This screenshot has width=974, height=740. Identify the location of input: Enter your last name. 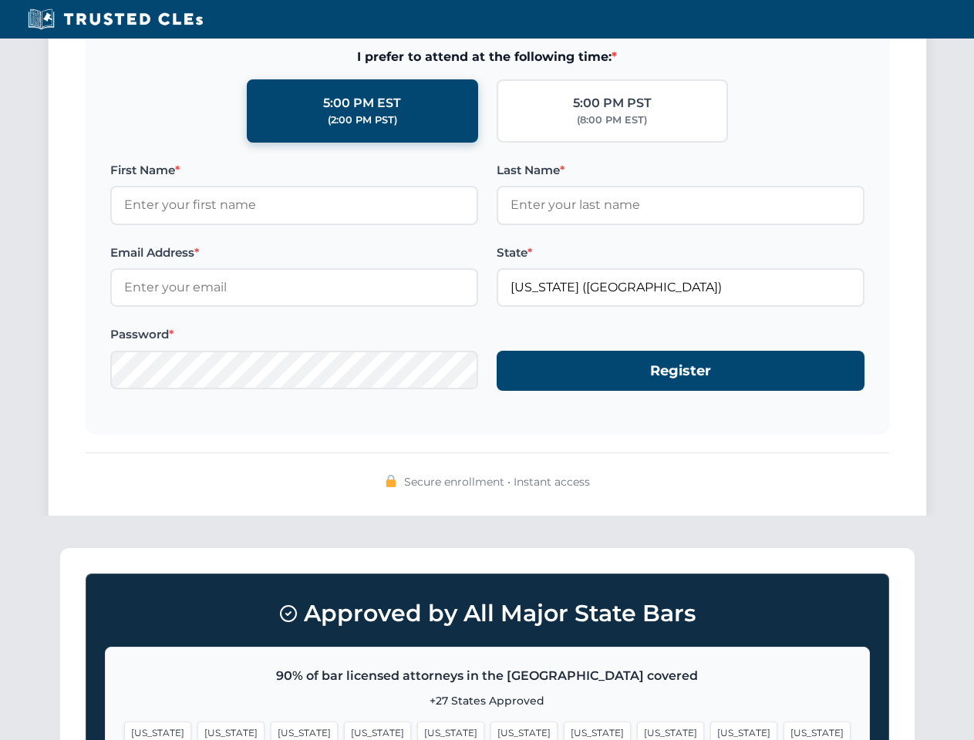
(680, 205).